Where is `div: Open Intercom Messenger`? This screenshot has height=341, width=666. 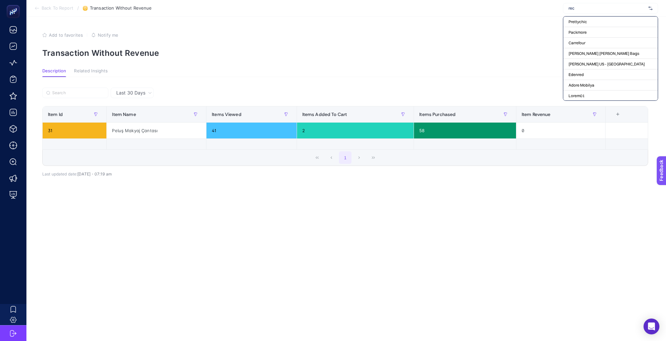
div: Open Intercom Messenger is located at coordinates (652, 326).